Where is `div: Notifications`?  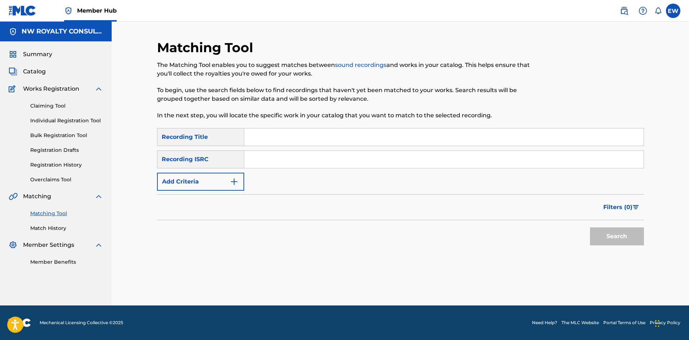 div: Notifications is located at coordinates (658, 11).